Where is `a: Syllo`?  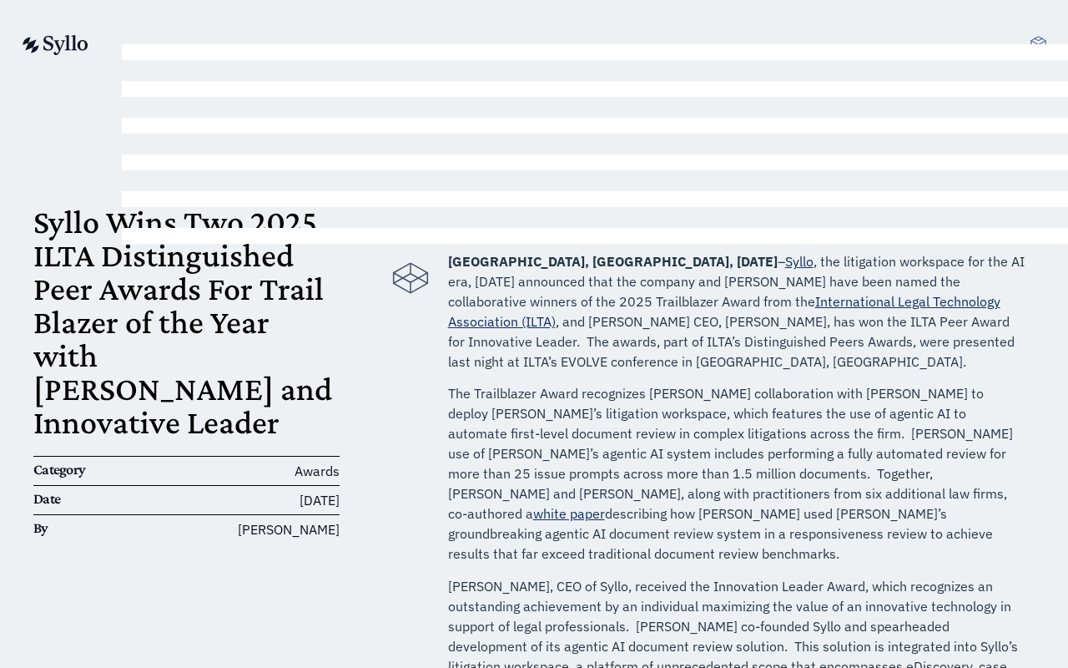 a: Syllo is located at coordinates (799, 261).